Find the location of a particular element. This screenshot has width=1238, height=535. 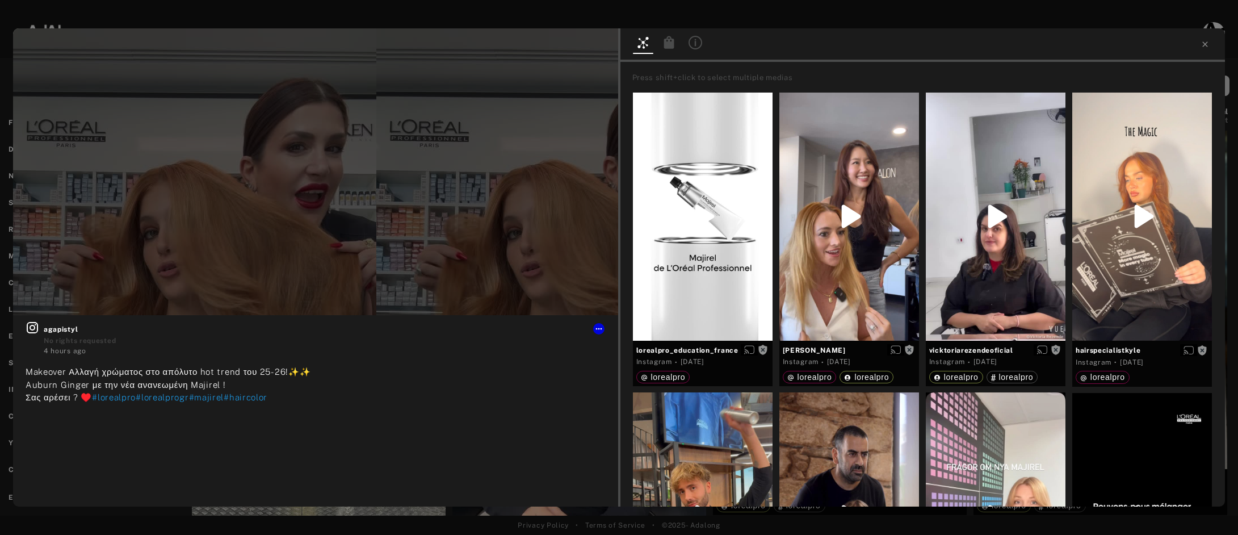

span: hairspecialistkyle is located at coordinates (1142, 350).